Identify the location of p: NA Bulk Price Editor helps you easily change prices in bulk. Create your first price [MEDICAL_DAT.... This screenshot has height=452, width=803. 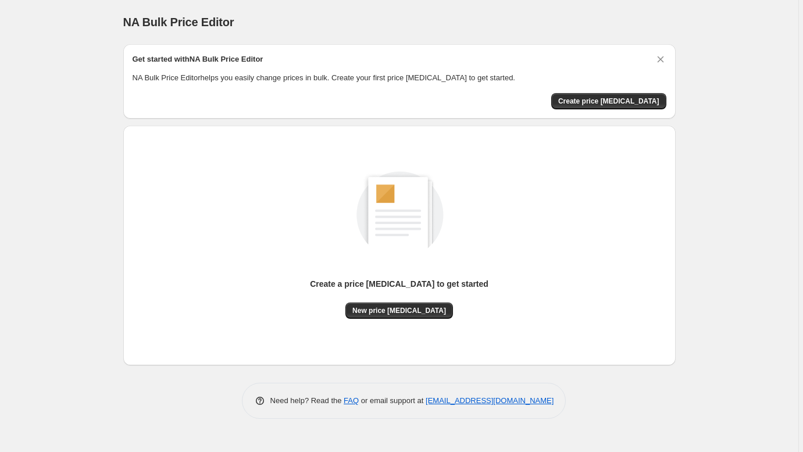
(399, 78).